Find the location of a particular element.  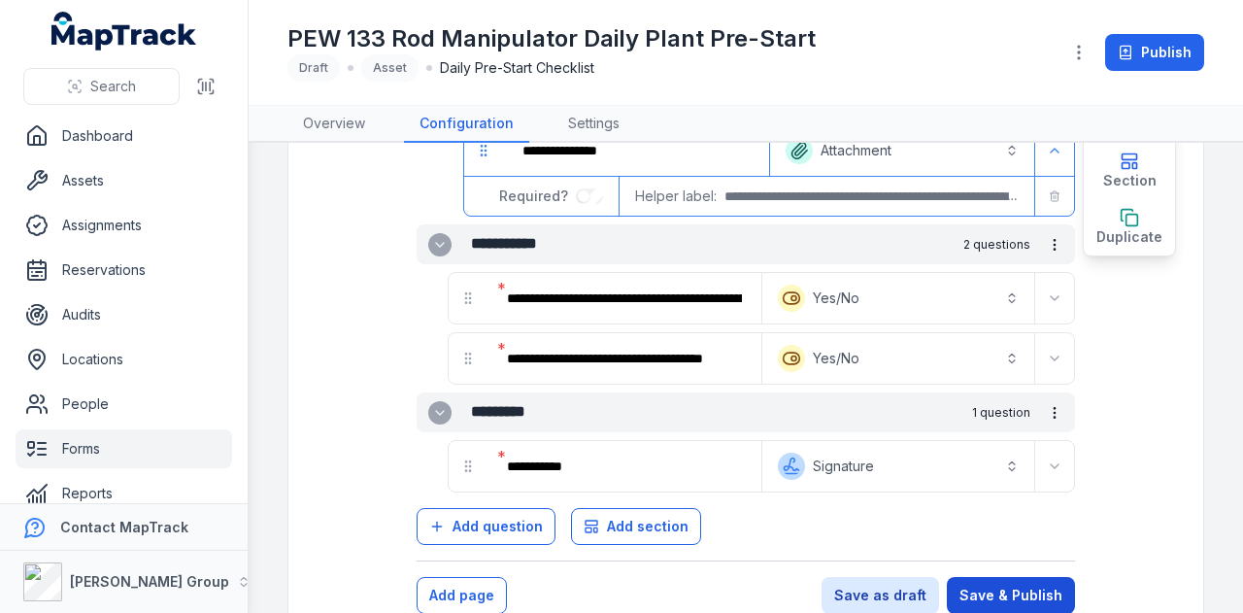

span: Section is located at coordinates (1129, 181).